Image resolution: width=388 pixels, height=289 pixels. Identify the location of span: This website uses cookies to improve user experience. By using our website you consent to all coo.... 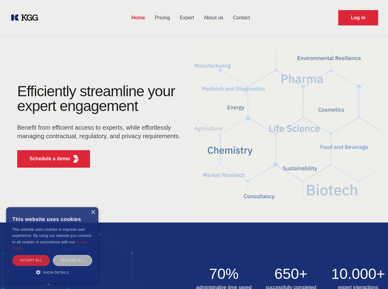
(52, 236).